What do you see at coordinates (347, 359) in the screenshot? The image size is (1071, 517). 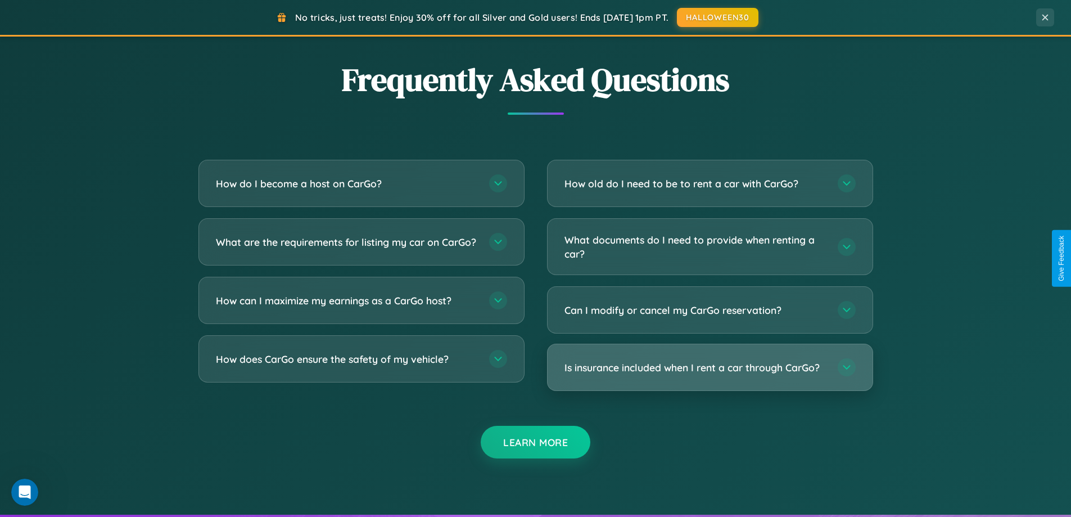 I see `h3: How does CarGo ensure the safety of my vehicle?` at bounding box center [347, 359].